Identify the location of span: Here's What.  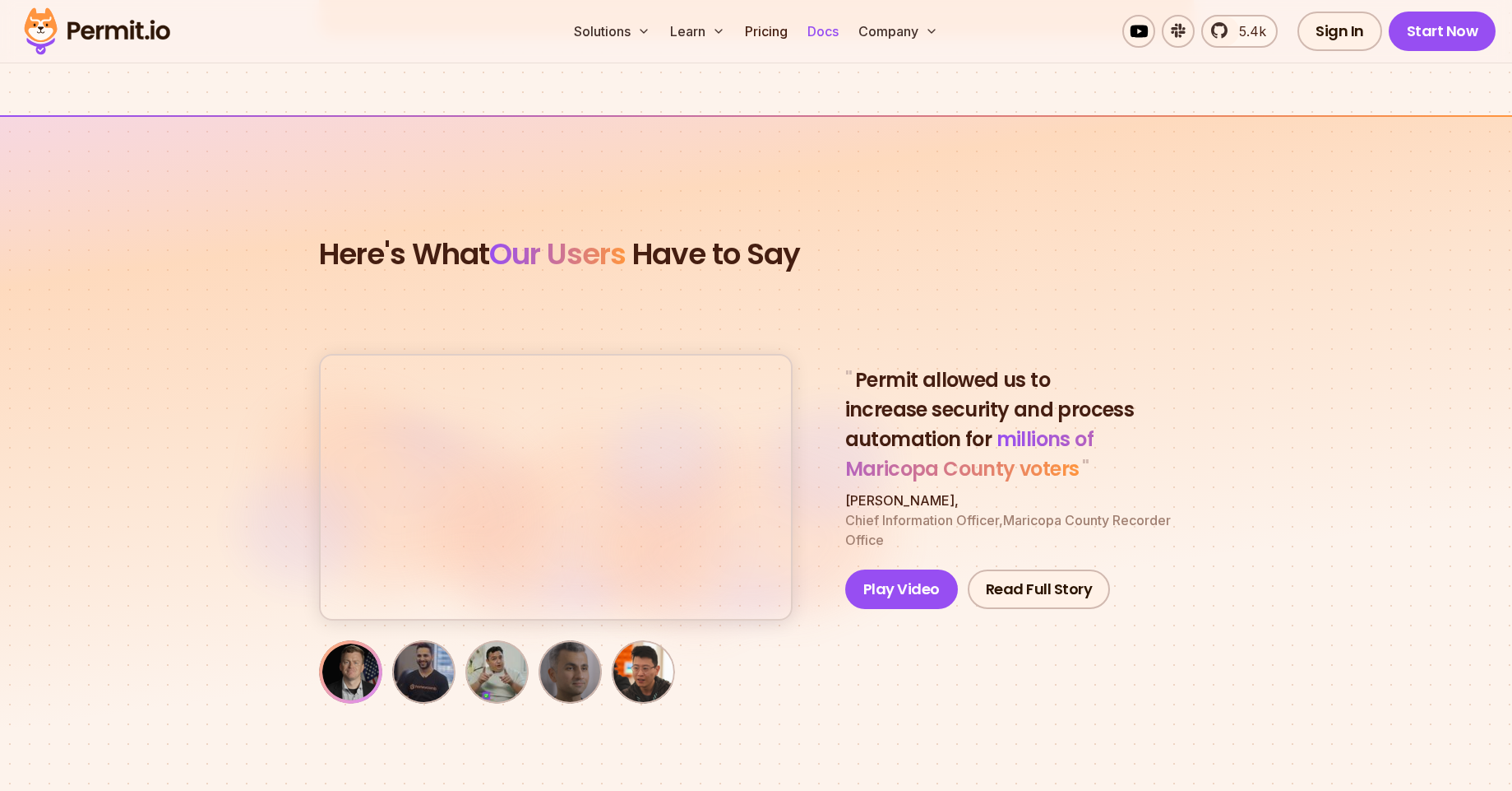
(472, 253).